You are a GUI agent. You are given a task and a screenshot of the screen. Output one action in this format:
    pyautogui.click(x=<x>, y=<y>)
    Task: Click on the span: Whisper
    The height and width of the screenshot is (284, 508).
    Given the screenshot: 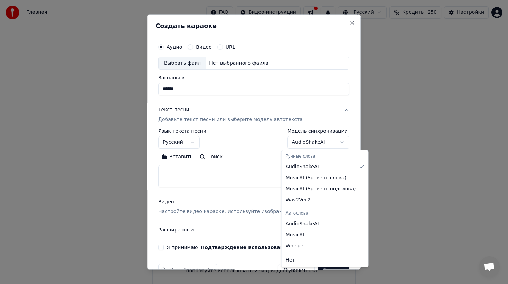 What is the action you would take?
    pyautogui.click(x=296, y=246)
    